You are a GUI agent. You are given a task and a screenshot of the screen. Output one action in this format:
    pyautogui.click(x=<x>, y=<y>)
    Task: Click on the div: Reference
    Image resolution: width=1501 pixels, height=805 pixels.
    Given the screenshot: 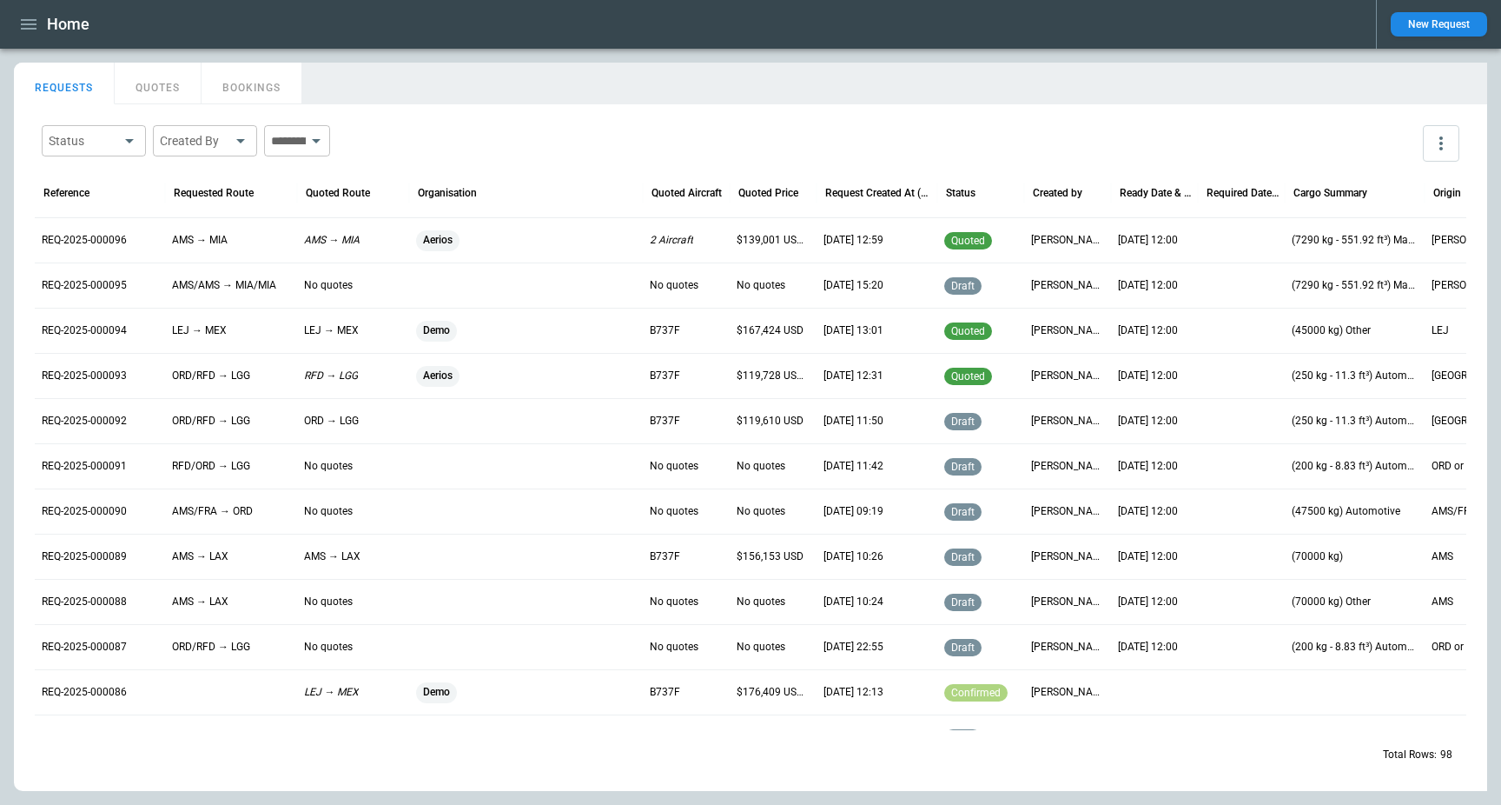 What is the action you would take?
    pyautogui.click(x=66, y=193)
    